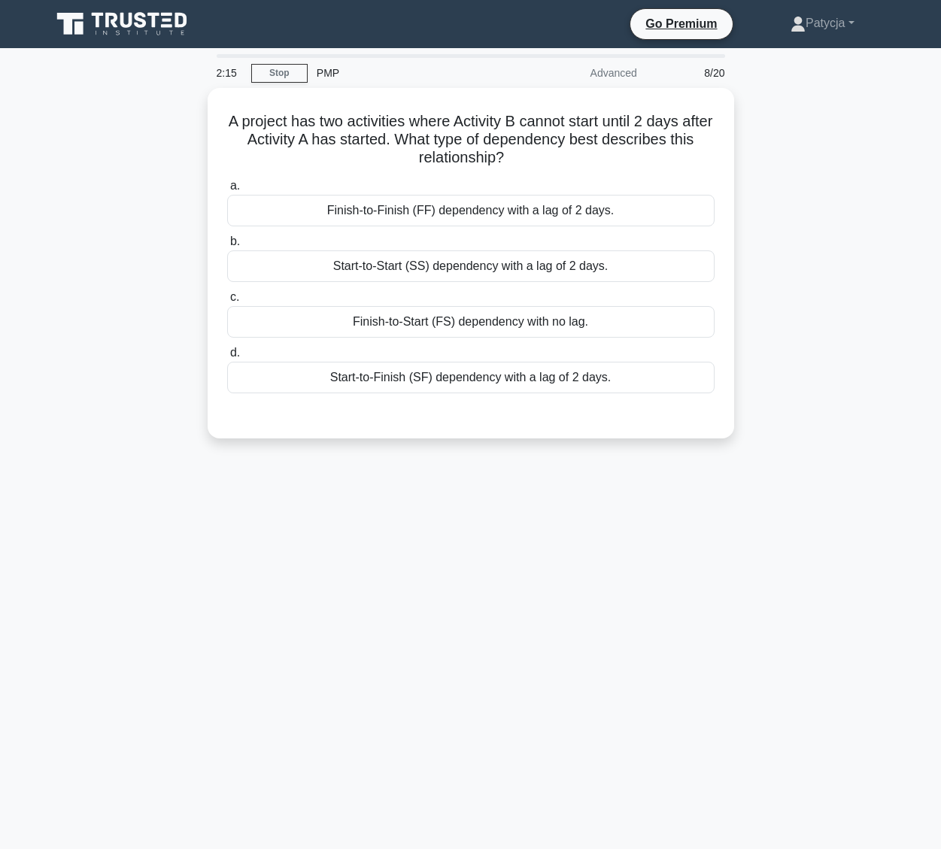 The height and width of the screenshot is (849, 941). I want to click on a: Patycja, so click(822, 23).